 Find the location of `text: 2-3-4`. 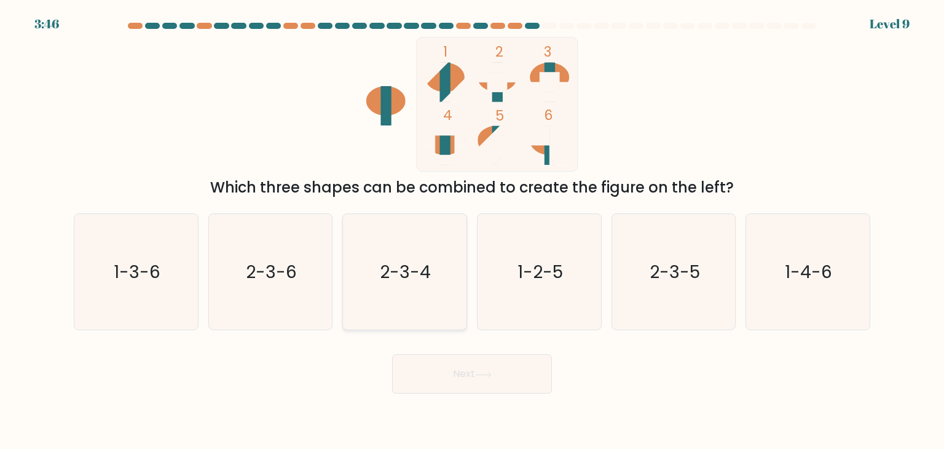

text: 2-3-4 is located at coordinates (406, 272).